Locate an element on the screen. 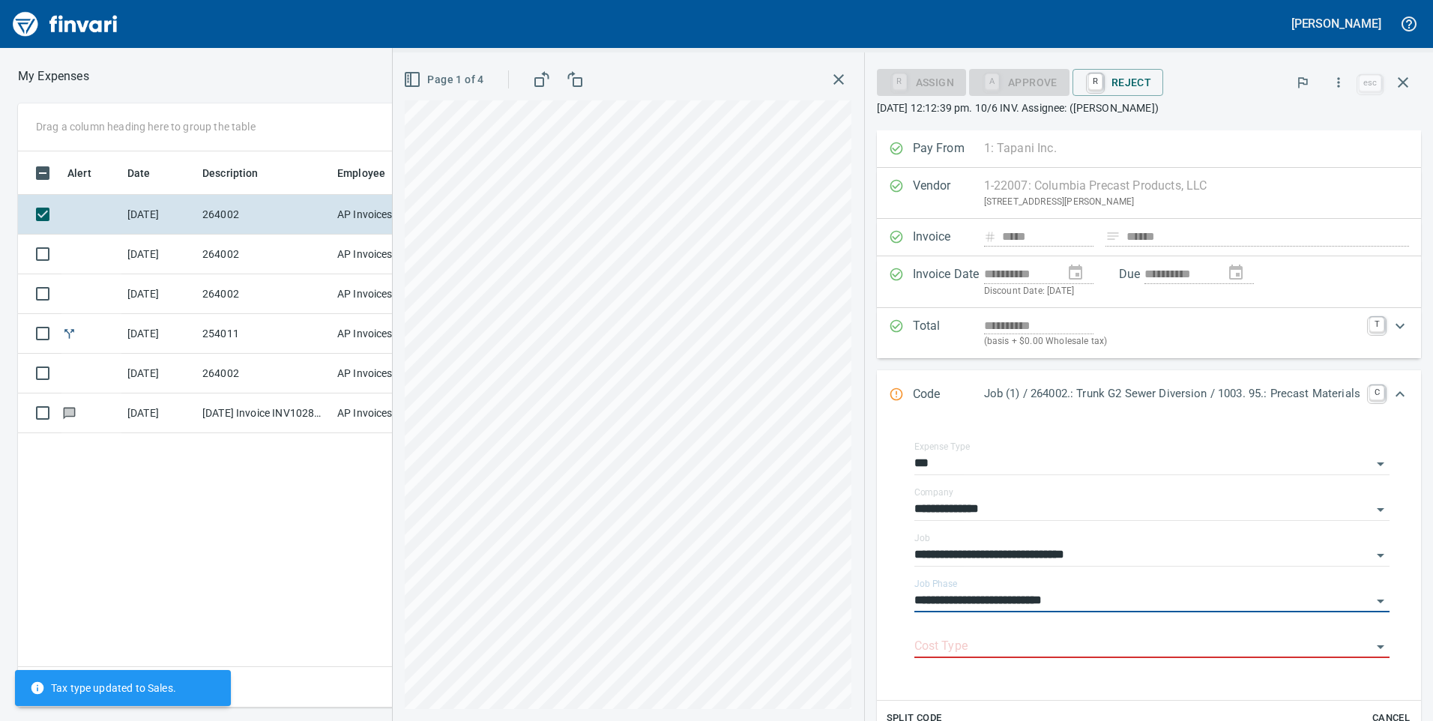 Image resolution: width=1433 pixels, height=721 pixels. span: Page 1 of 4 is located at coordinates (444, 79).